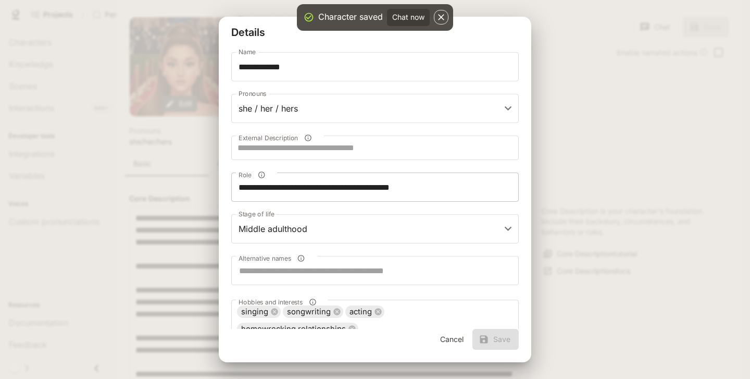 The width and height of the screenshot is (750, 379). What do you see at coordinates (375, 229) in the screenshot?
I see `div: Middle adulthood` at bounding box center [375, 229].